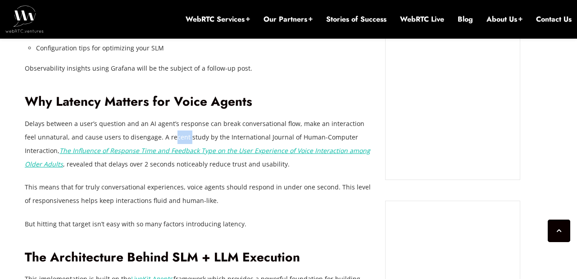 The width and height of the screenshot is (577, 279). I want to click on a: Contact Us, so click(554, 19).